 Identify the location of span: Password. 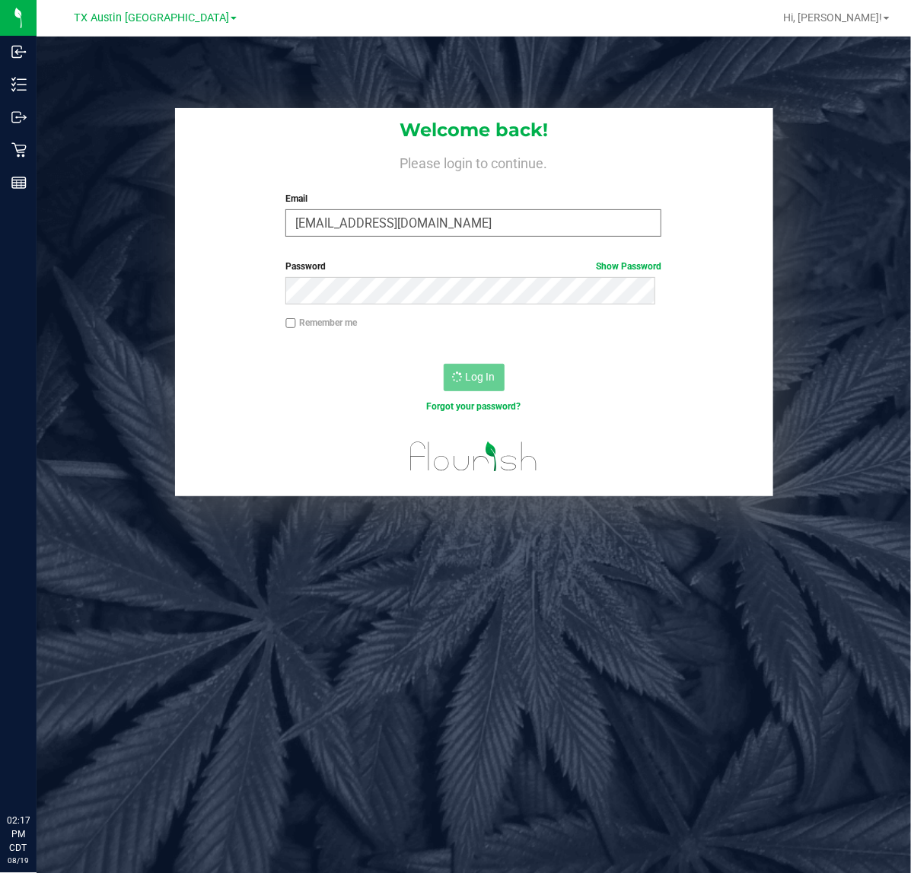
(305, 266).